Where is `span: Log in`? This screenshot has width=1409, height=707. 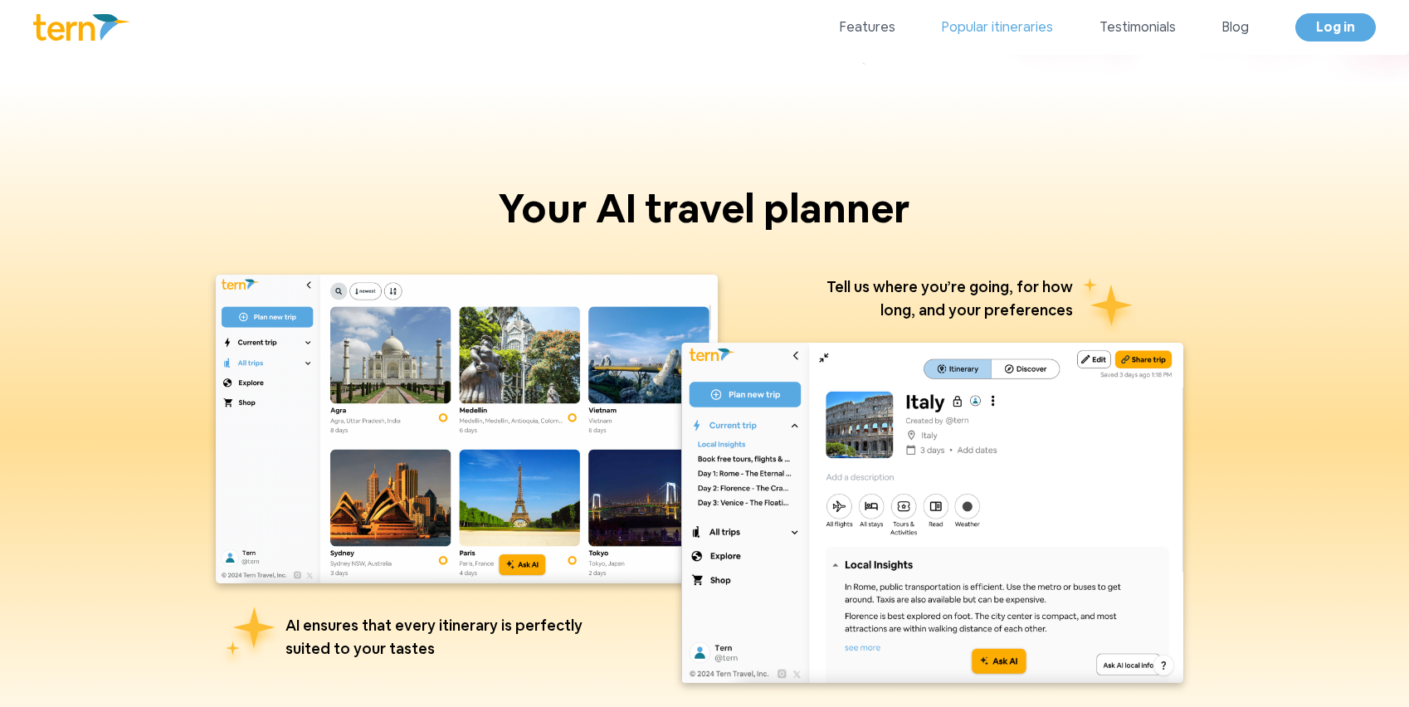
span: Log in is located at coordinates (1335, 27).